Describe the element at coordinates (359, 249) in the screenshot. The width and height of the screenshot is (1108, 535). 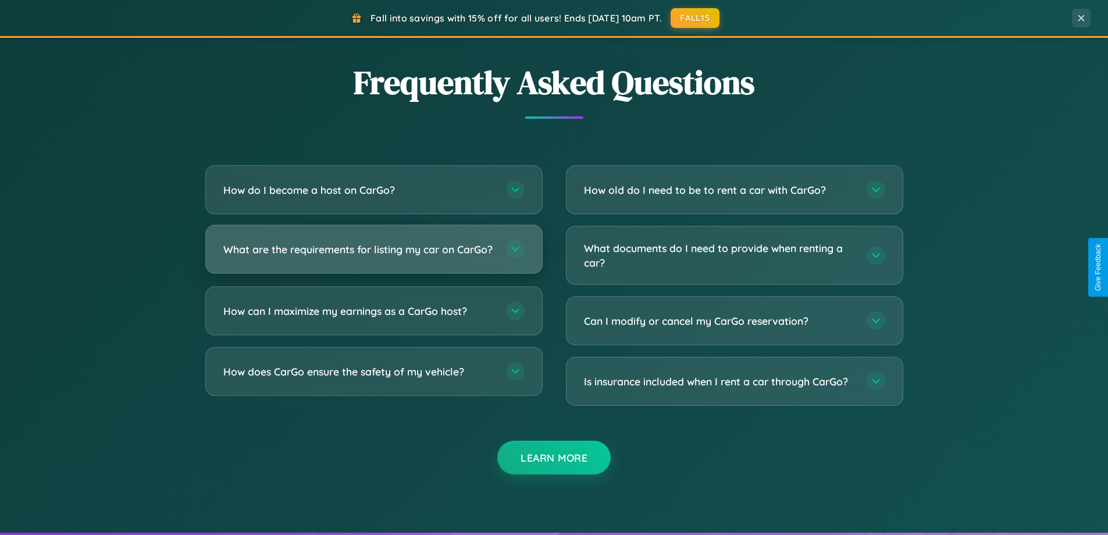
I see `h3: What are the requirements for listing my car on CarGo?` at that location.